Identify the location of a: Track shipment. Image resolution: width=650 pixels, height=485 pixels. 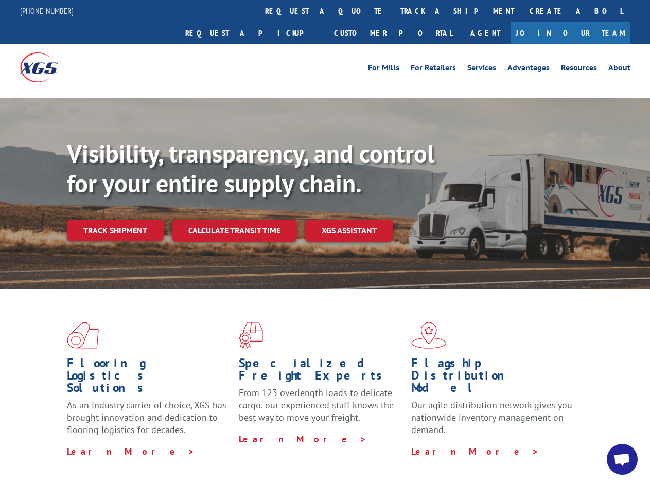
(115, 231).